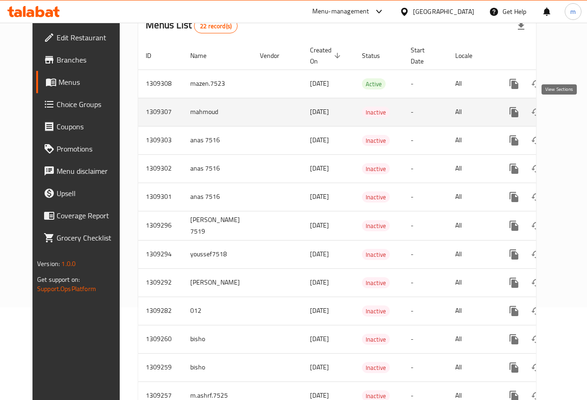 The width and height of the screenshot is (587, 400). Describe the element at coordinates (90, 149) in the screenshot. I see `span: Promotions` at that location.